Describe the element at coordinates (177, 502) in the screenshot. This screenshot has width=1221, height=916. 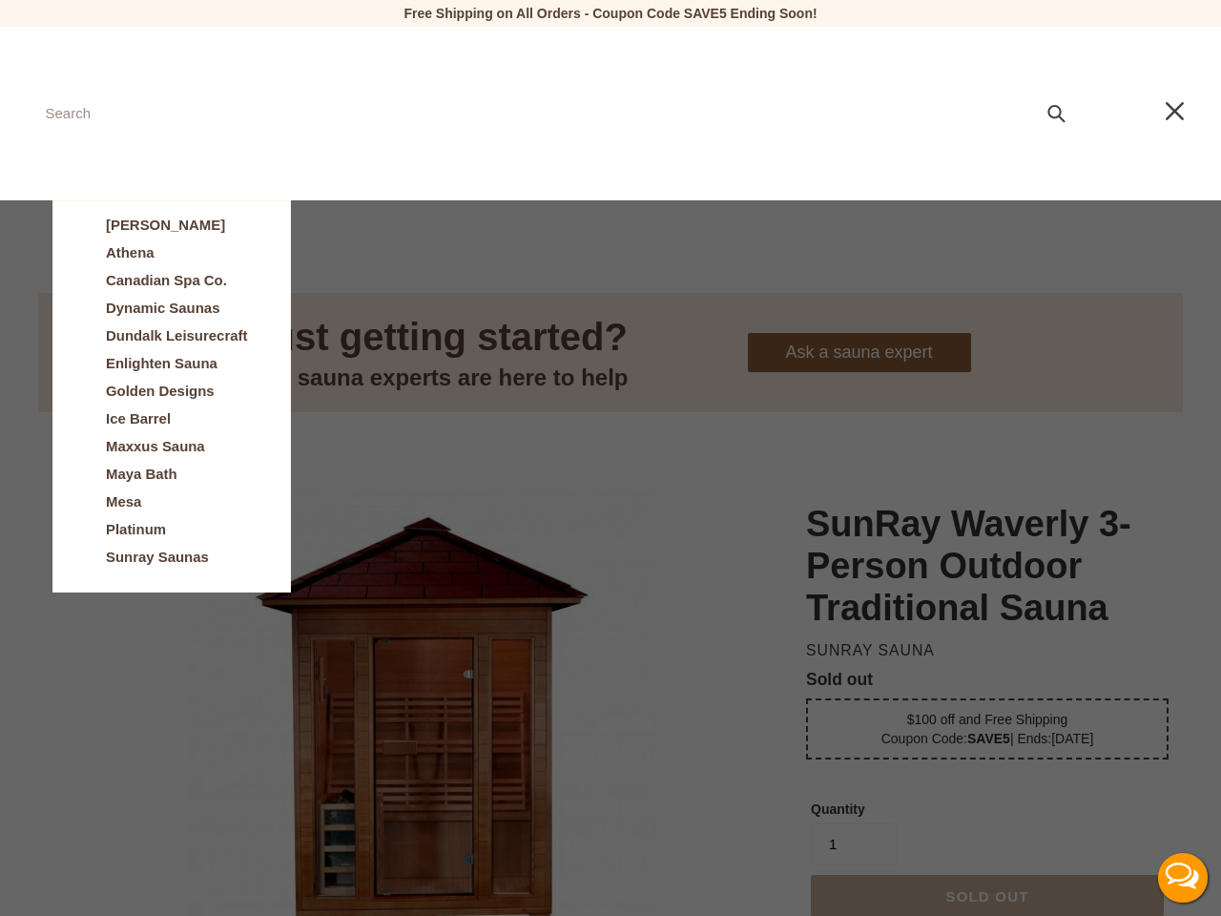
I see `a: Mesa` at that location.